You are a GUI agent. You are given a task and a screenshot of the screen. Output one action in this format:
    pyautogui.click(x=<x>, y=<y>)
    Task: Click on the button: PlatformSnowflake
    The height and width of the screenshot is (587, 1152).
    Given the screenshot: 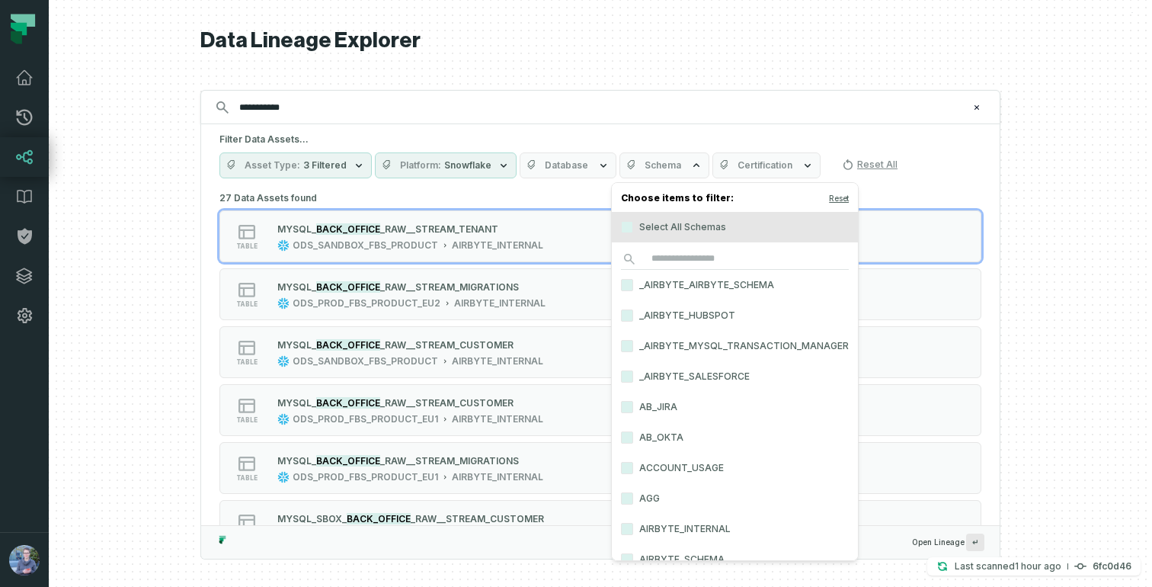 What is the action you would take?
    pyautogui.click(x=446, y=165)
    